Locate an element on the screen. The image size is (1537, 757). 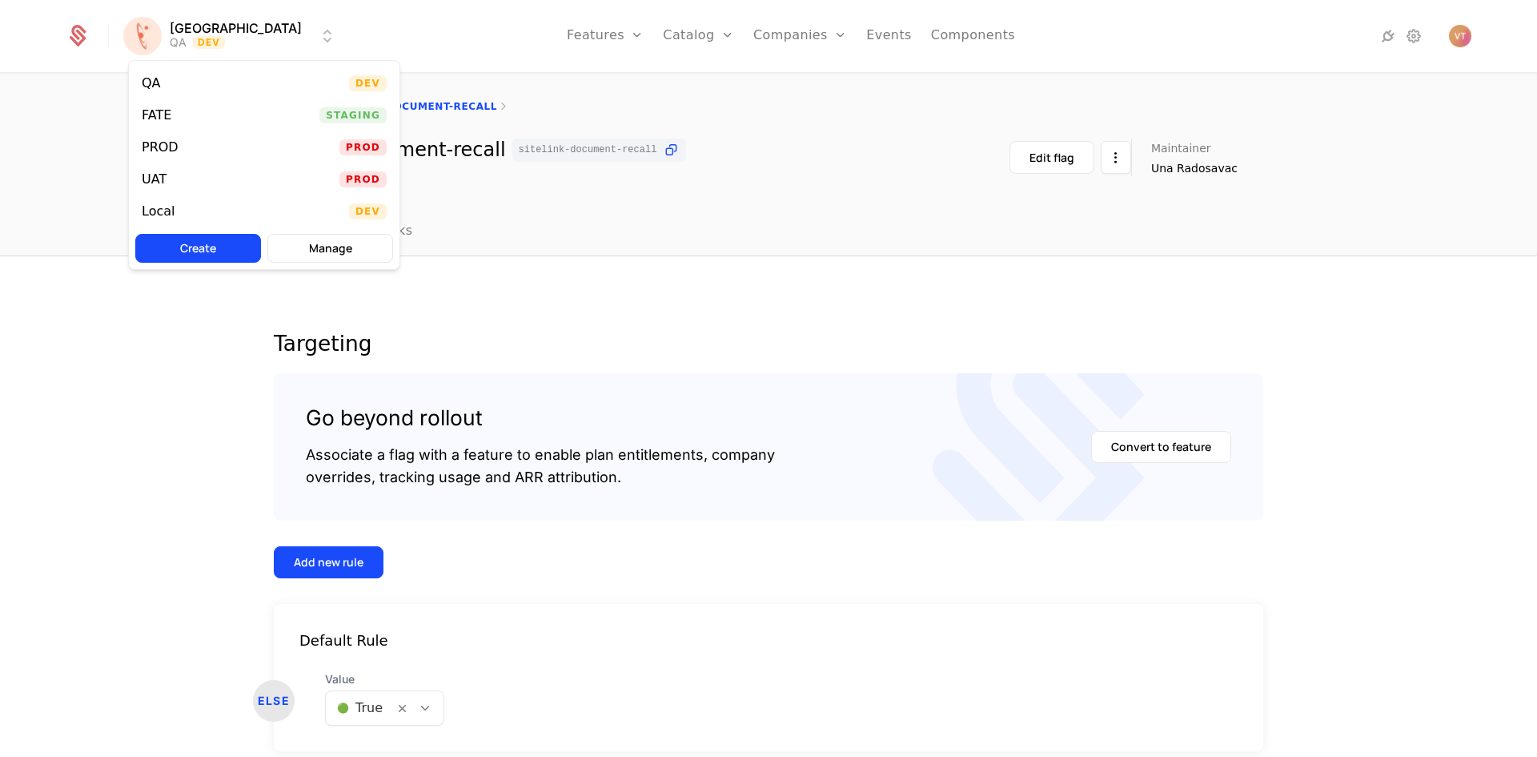
button: Create is located at coordinates (198, 248).